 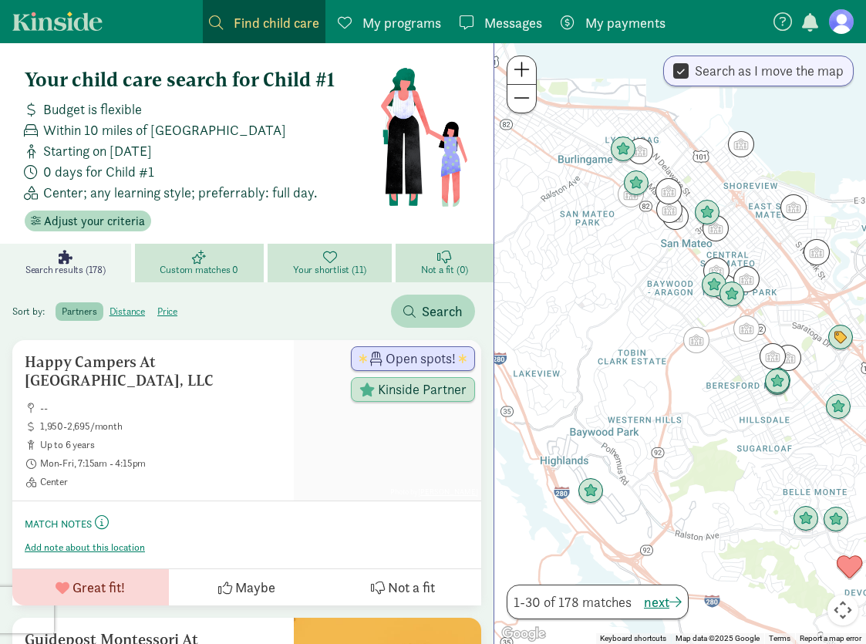 I want to click on button: Search, so click(x=433, y=311).